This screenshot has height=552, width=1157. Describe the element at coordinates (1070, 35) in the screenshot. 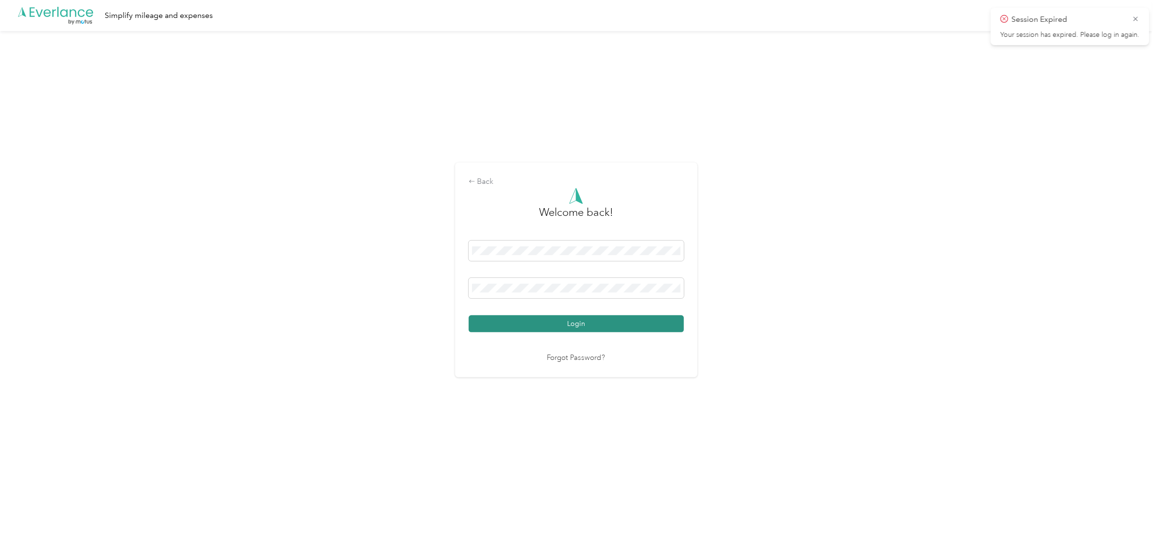

I see `p: Your session has expired. Please log in again.` at that location.